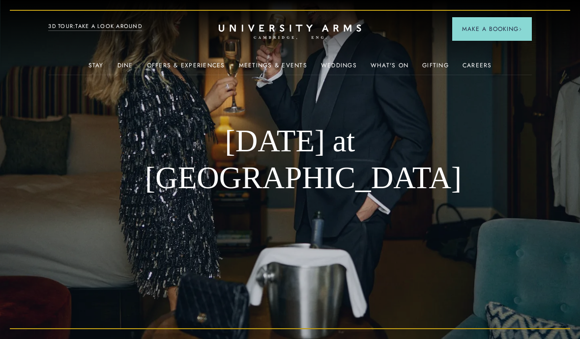 The height and width of the screenshot is (339, 580). What do you see at coordinates (273, 68) in the screenshot?
I see `a: Meetings & Events` at bounding box center [273, 68].